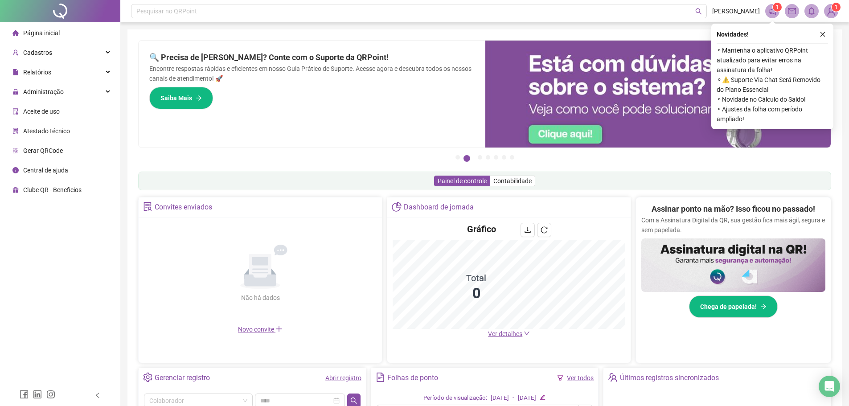  Describe the element at coordinates (613, 377) in the screenshot. I see `span: team` at that location.